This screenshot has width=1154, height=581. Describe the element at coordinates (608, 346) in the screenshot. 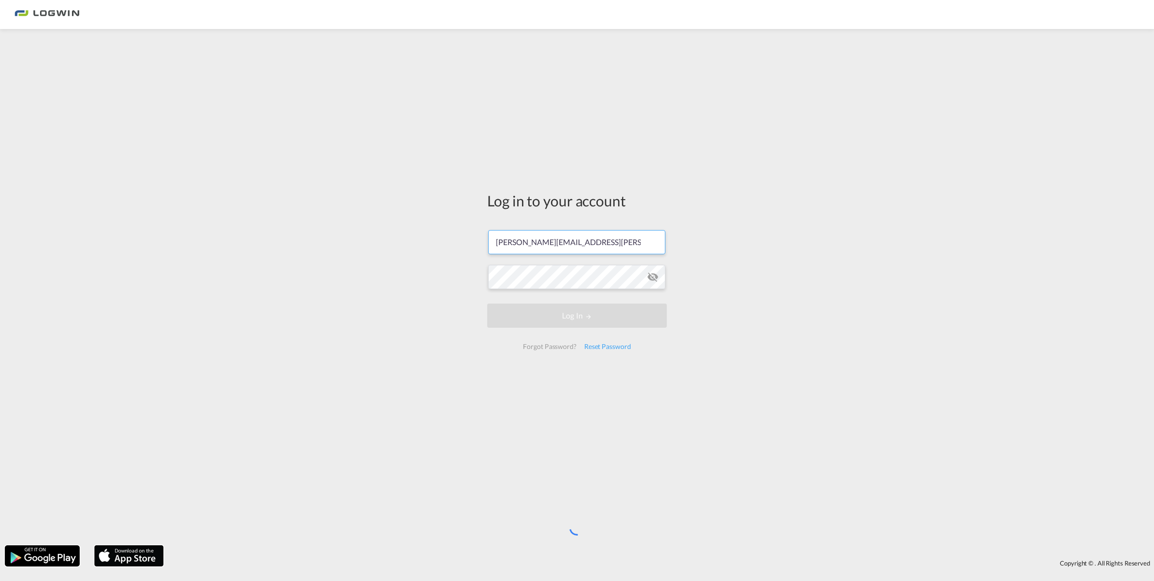

I see `div: Reset Password` at that location.